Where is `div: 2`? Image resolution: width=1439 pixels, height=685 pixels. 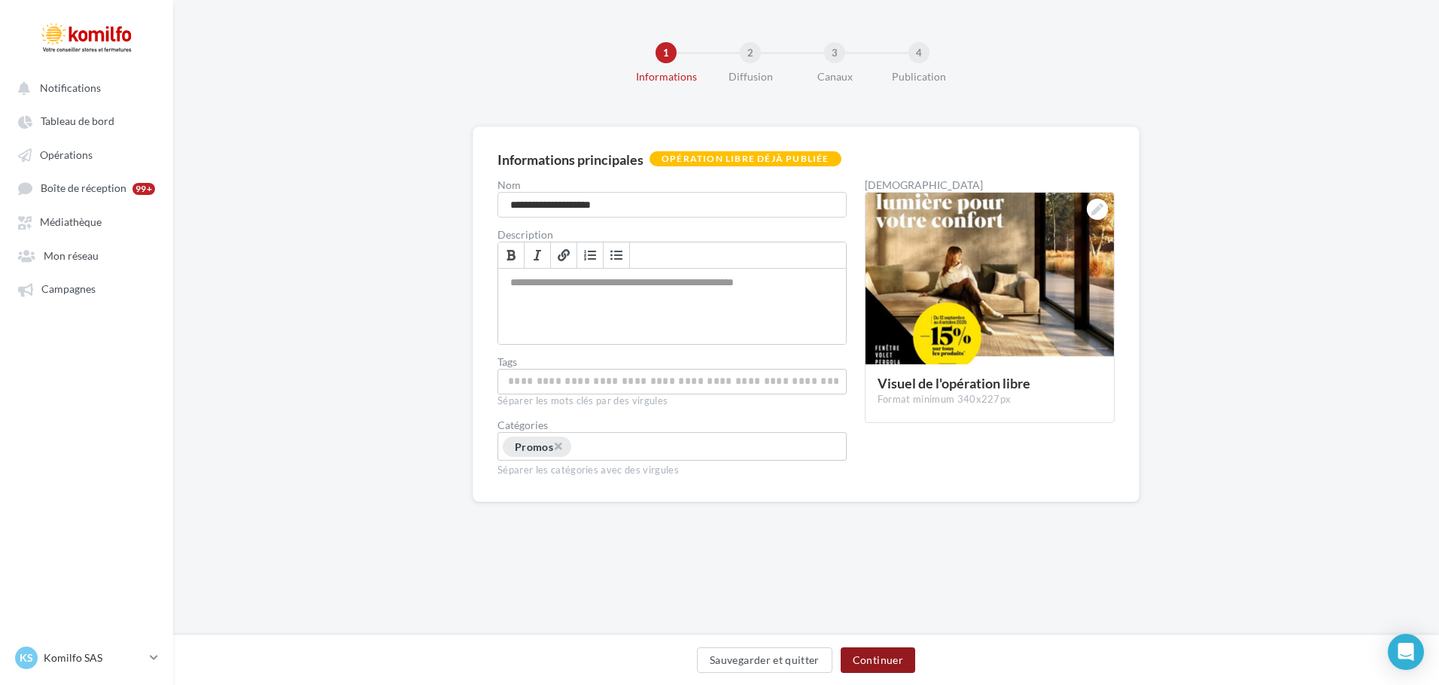
div: 2 is located at coordinates (750, 53).